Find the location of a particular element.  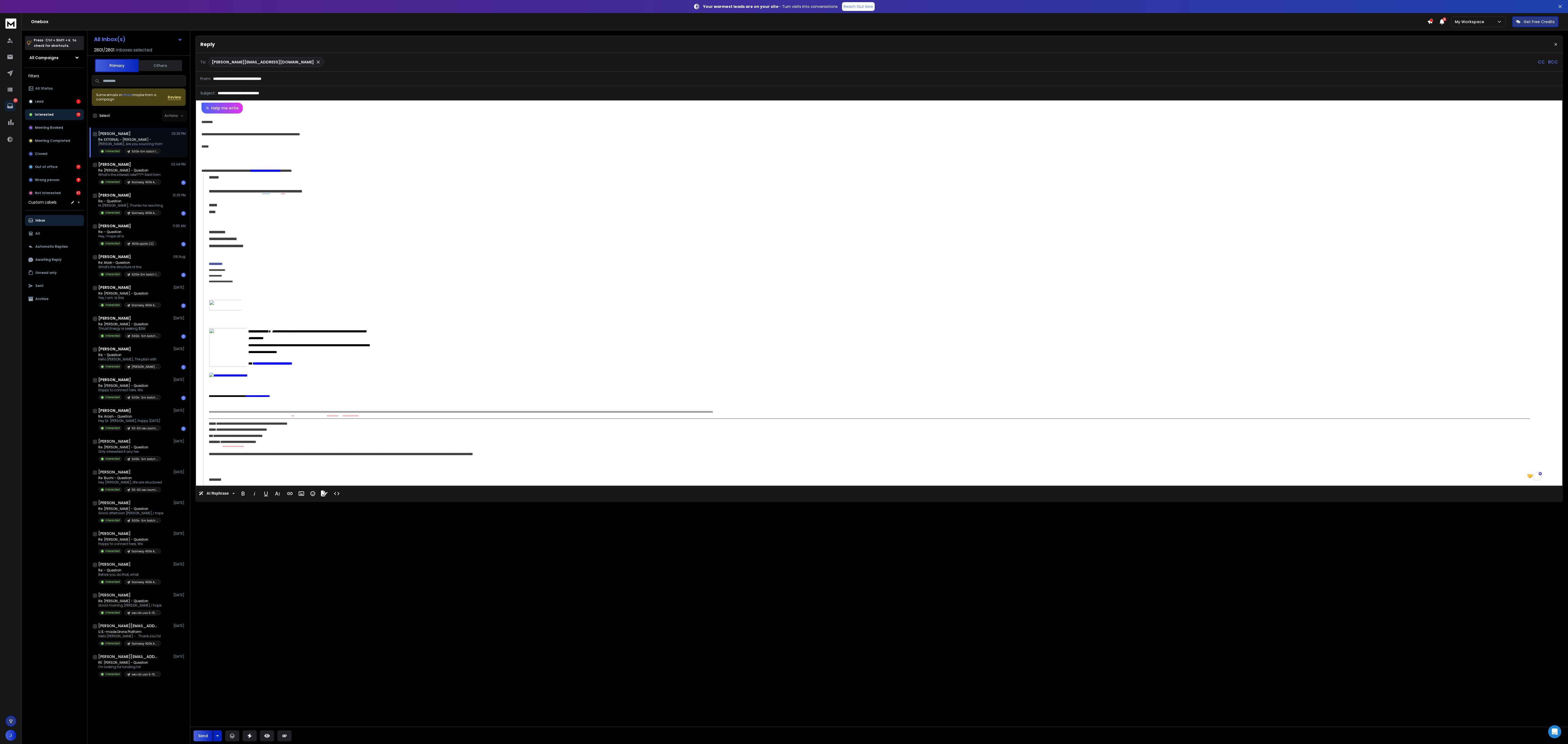

p: ceo cfo usa 5-138 emp list is located at coordinates (145, 674).